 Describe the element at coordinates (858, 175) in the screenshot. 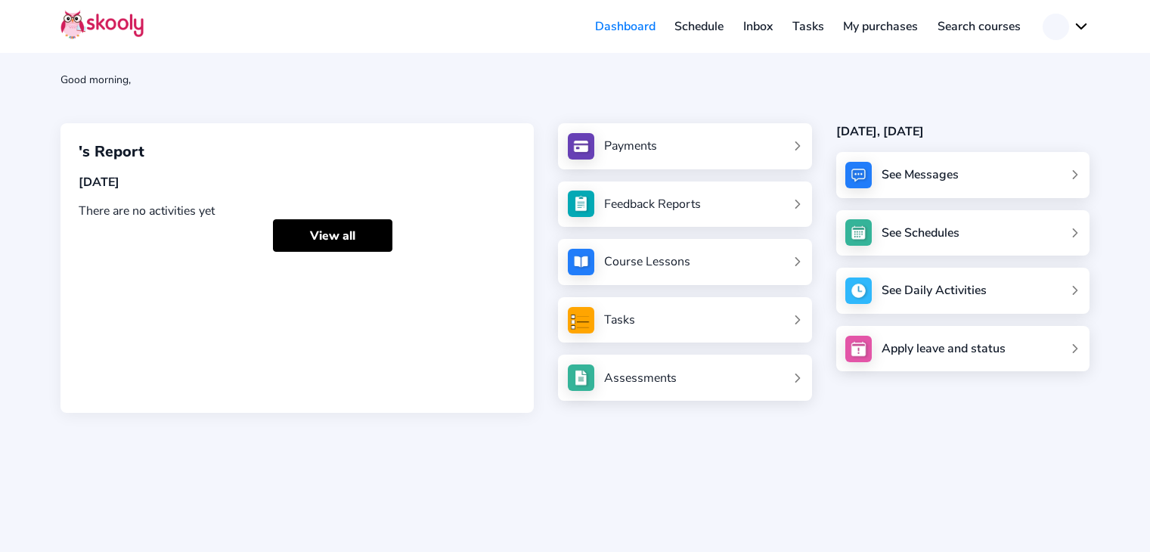

I see `img: messages.jpg` at that location.